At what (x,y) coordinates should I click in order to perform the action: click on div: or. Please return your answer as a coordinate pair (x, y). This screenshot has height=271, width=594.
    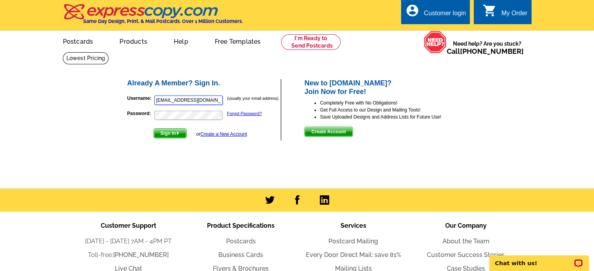
    Looking at the image, I should click on (221, 134).